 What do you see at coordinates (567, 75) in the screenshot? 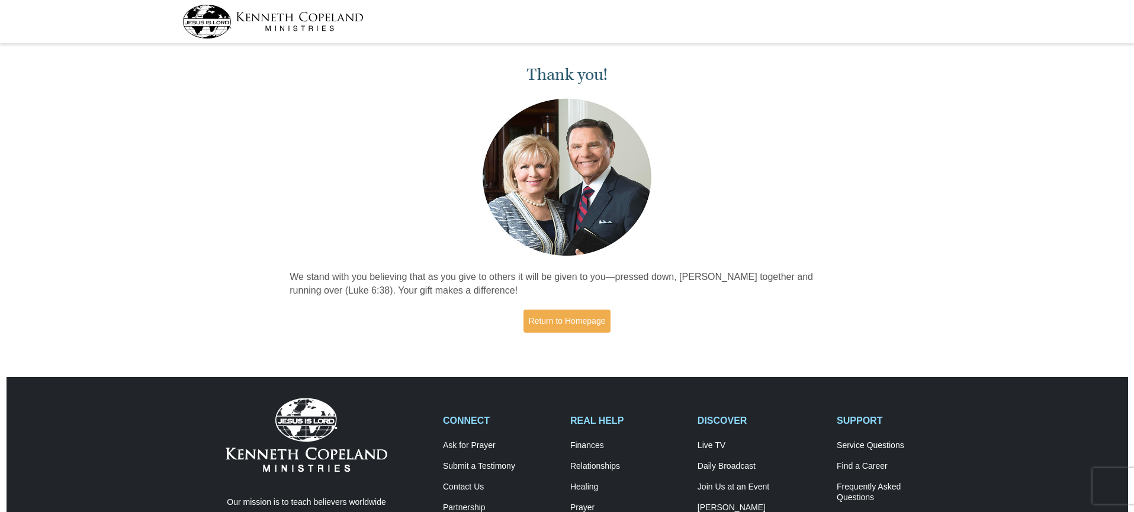
I see `h1: Thank you!` at bounding box center [567, 75].